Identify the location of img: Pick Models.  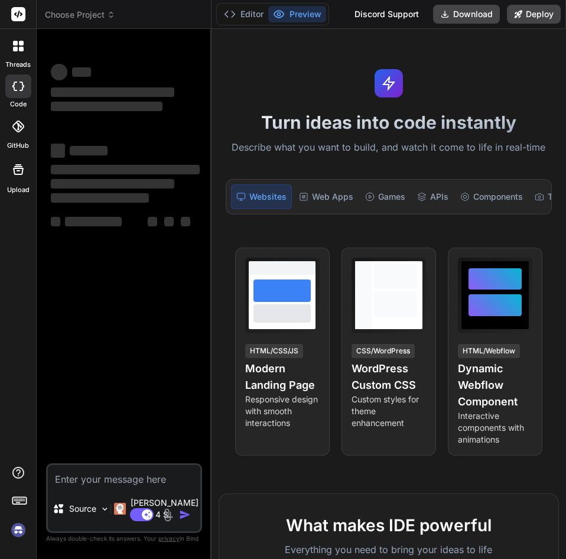
(105, 509).